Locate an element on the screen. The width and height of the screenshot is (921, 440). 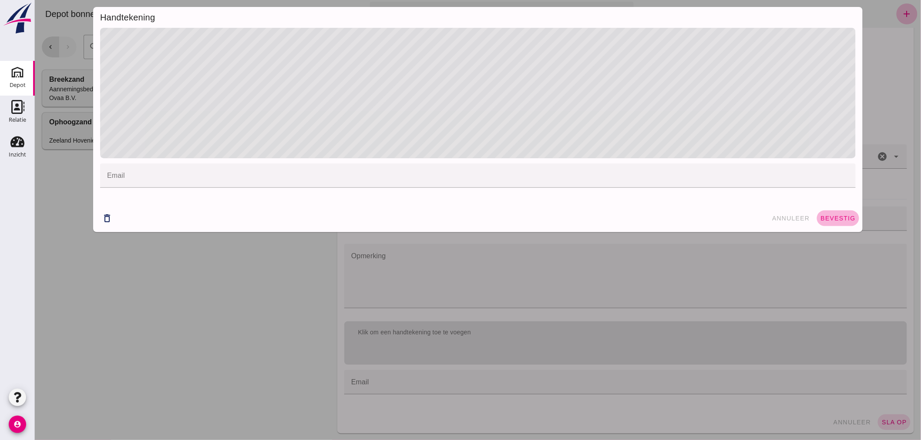
span: annuleer is located at coordinates (756, 218).